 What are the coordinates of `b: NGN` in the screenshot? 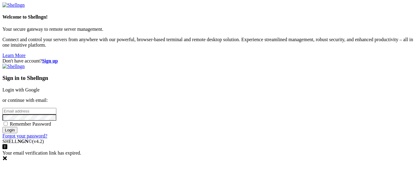 It's located at (23, 141).